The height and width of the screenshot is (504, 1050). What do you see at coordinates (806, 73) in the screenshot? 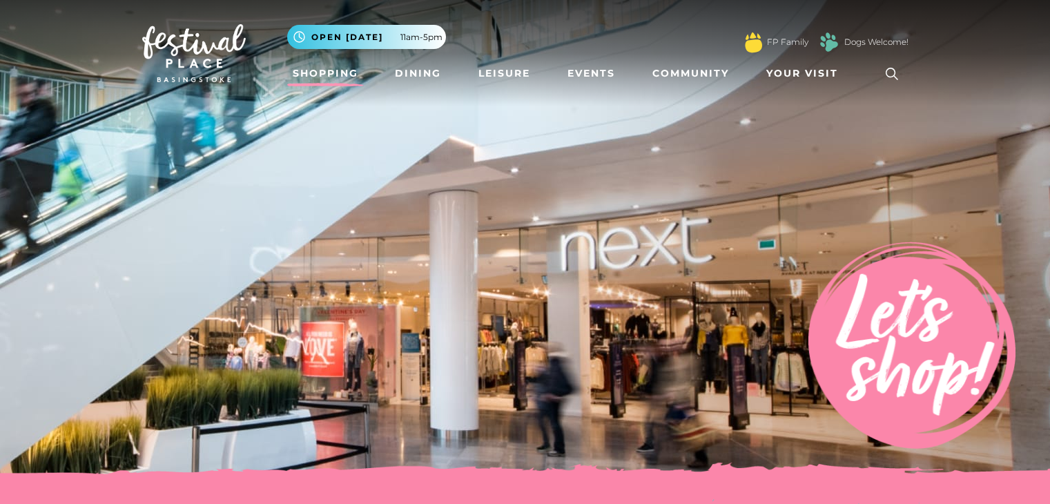
I see `a: Your Visit` at bounding box center [806, 73].